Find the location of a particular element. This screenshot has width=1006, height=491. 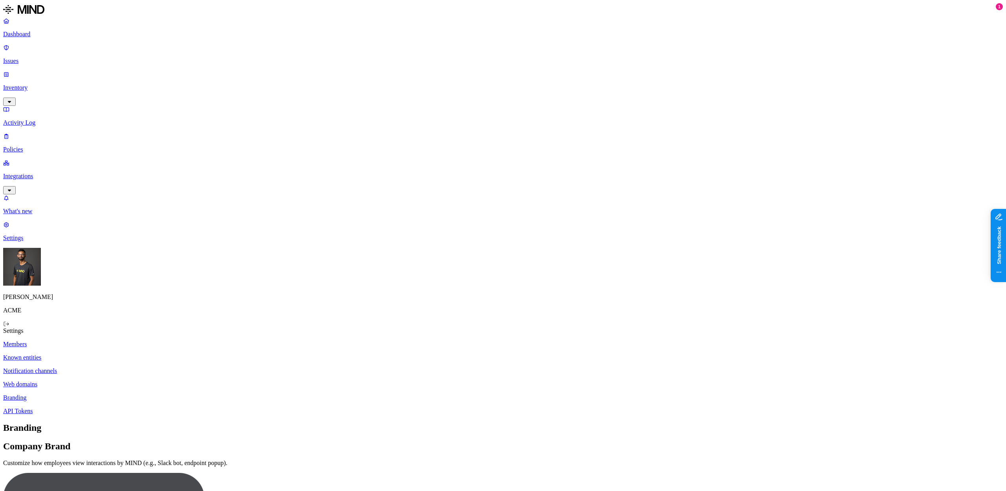

p: Activity Log is located at coordinates (503, 123).